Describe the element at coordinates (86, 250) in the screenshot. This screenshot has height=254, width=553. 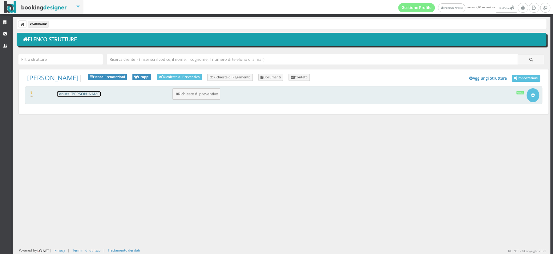
I see `a: Termini di utilizzo` at that location.